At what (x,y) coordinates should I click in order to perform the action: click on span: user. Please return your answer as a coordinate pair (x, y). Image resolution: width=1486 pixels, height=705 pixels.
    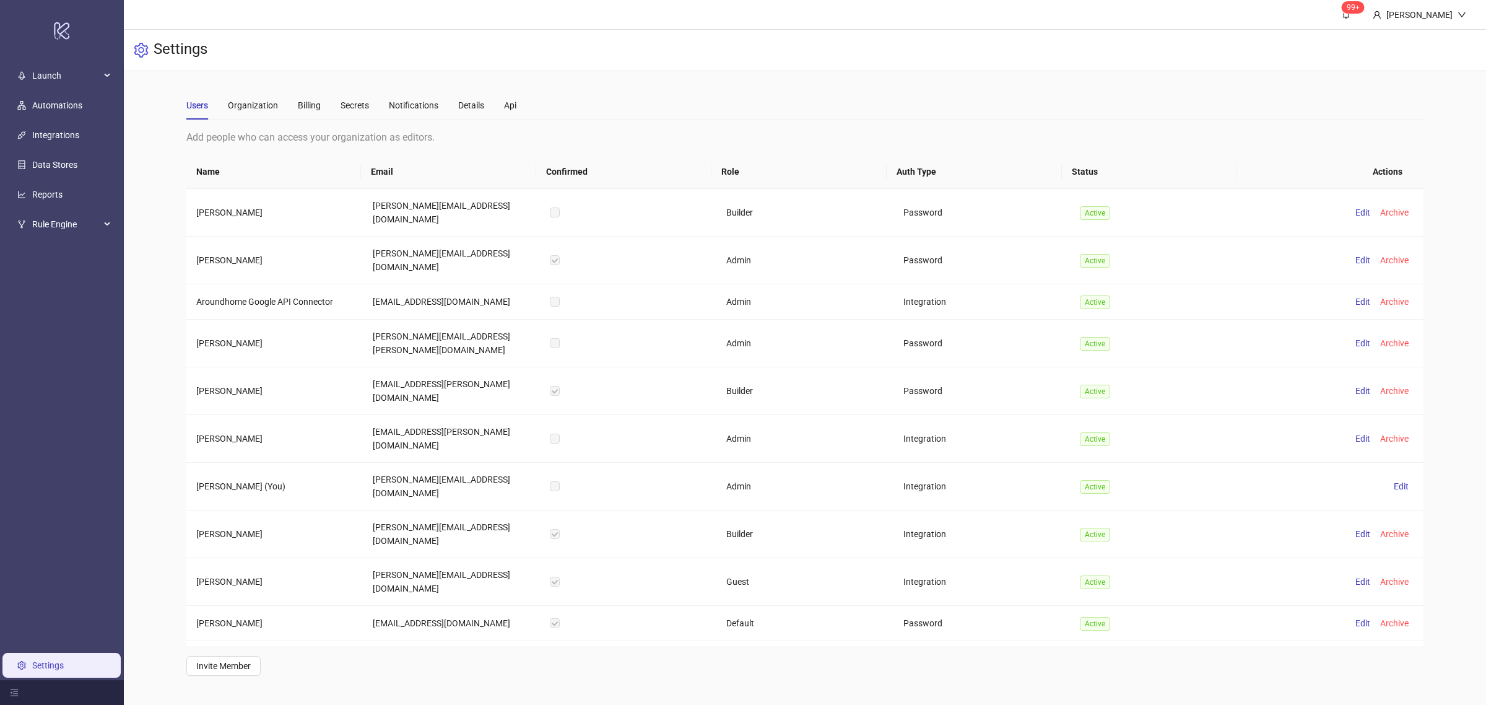
    Looking at the image, I should click on (1377, 15).